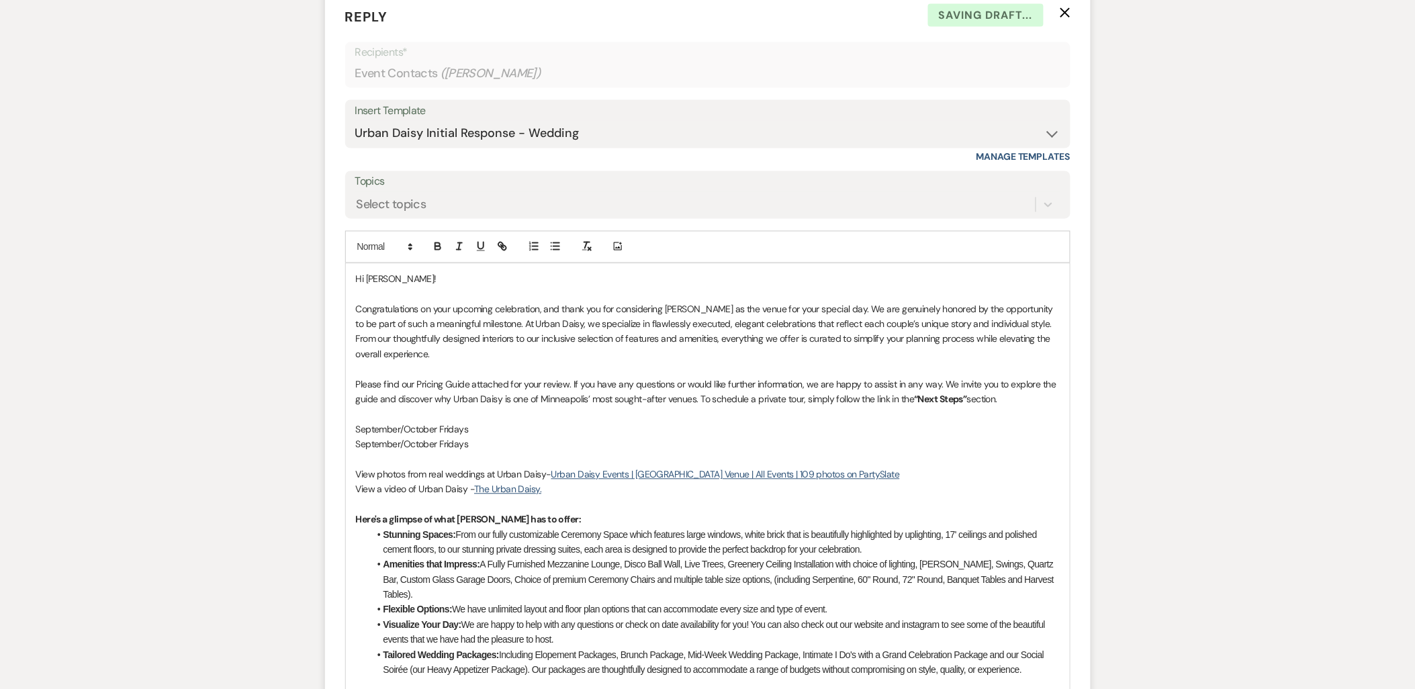 The image size is (1415, 689). What do you see at coordinates (1024, 157) in the screenshot?
I see `a: Manage Templates` at bounding box center [1024, 157].